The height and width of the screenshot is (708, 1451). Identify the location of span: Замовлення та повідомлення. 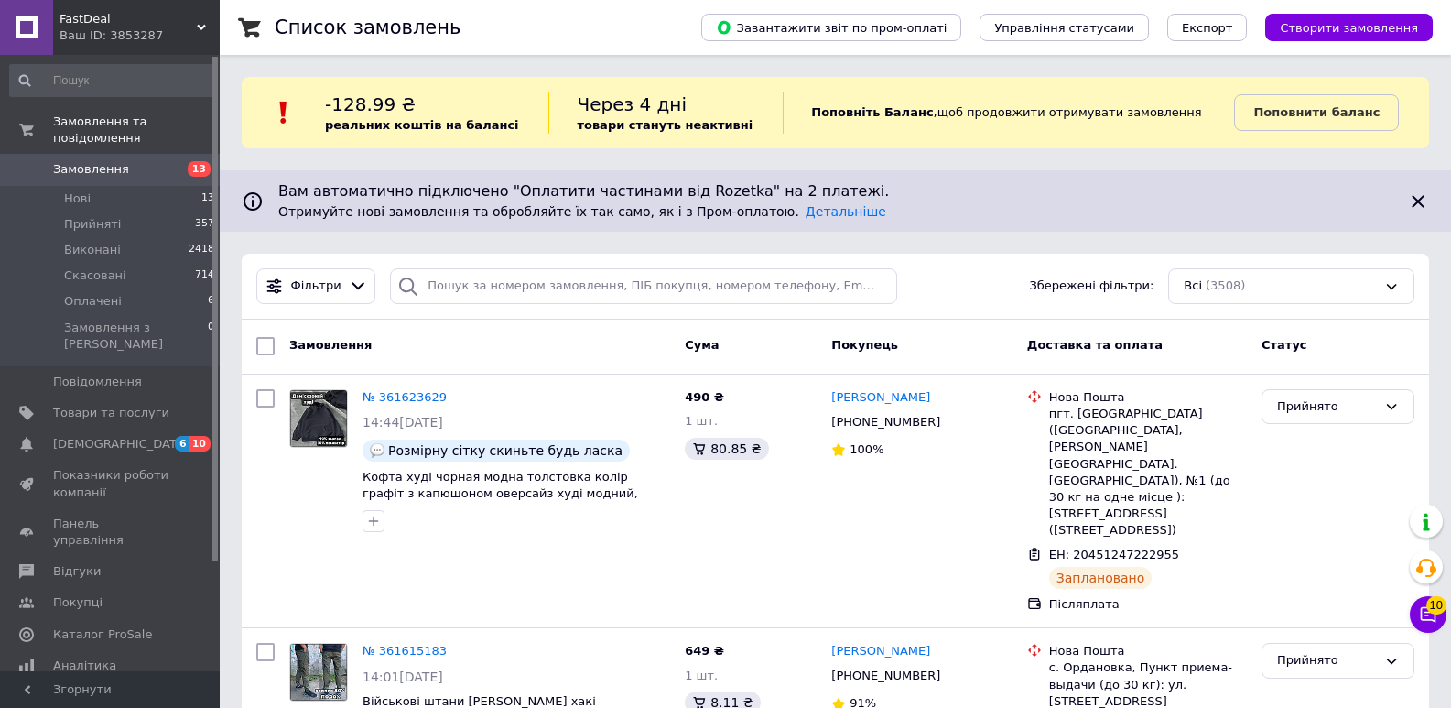
(136, 130).